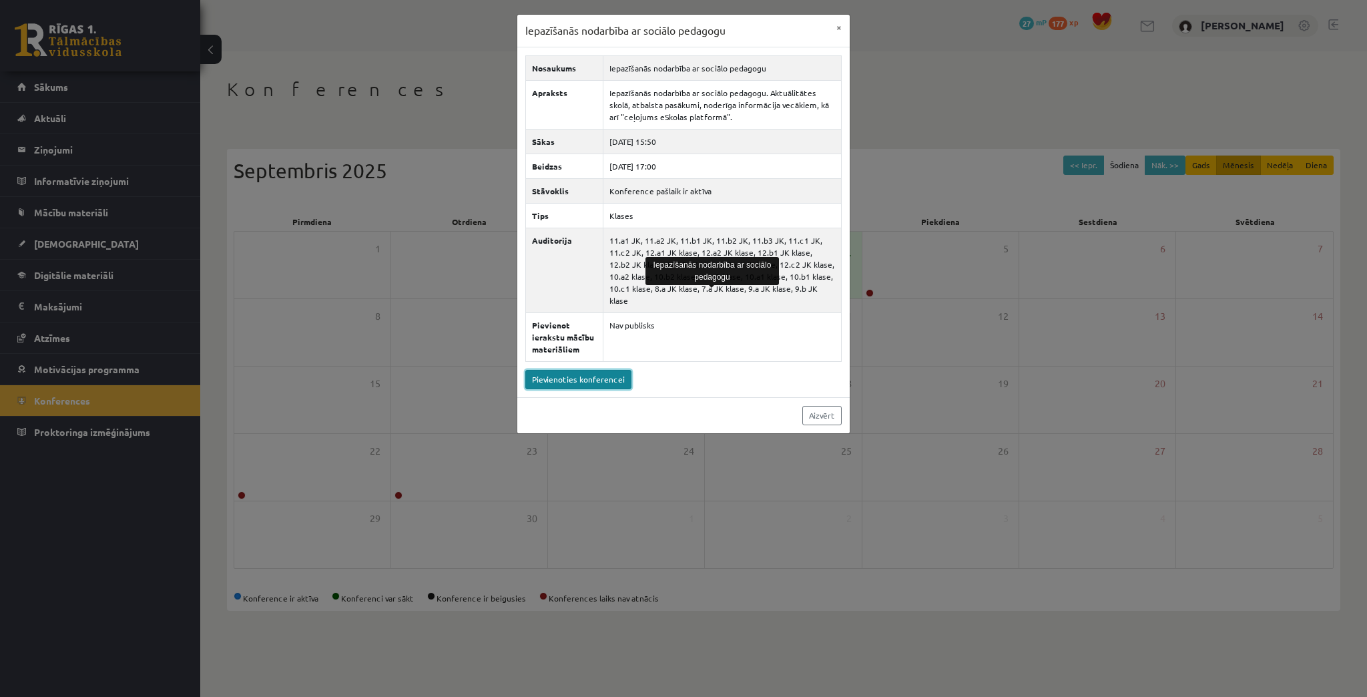 This screenshot has width=1367, height=697. I want to click on th: Apraksts, so click(565, 104).